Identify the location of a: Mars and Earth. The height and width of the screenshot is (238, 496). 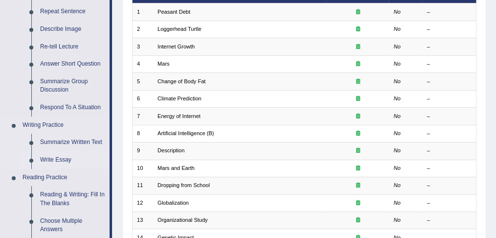
(176, 168).